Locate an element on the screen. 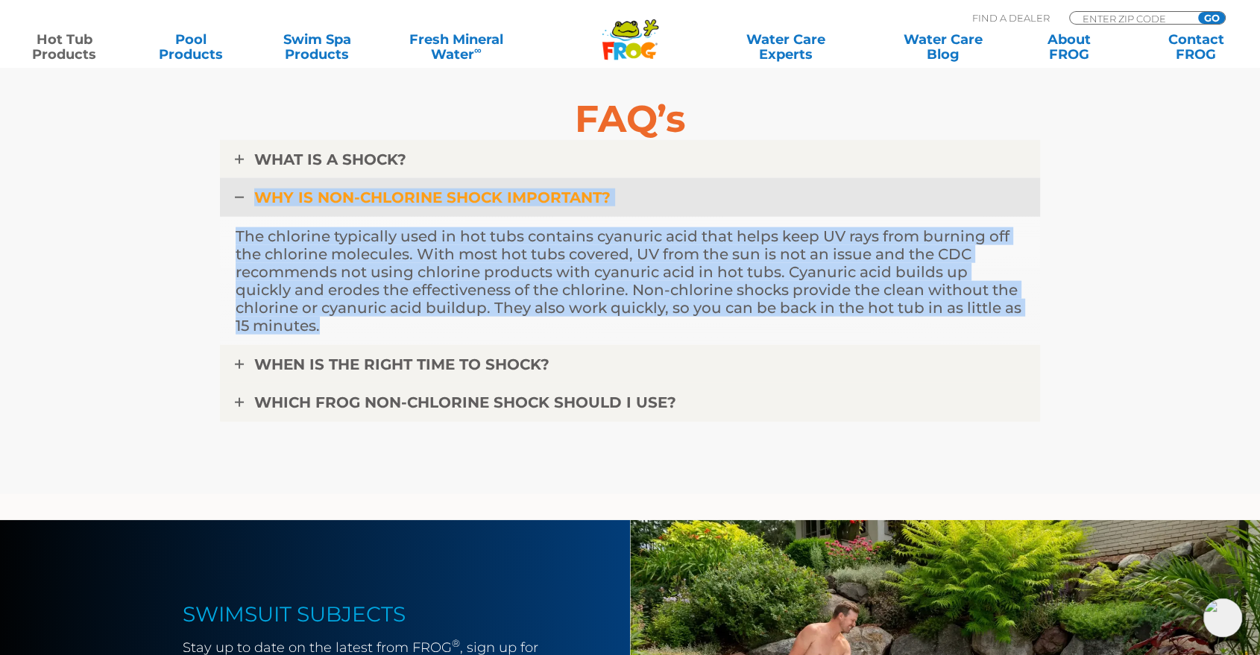  h4: SWIMSUIT SUBJECTS is located at coordinates (369, 614).